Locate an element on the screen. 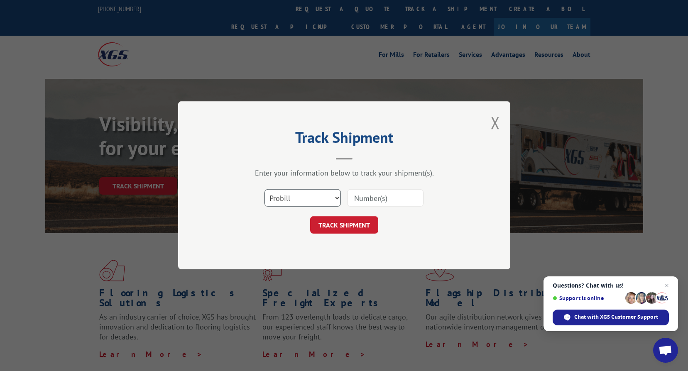  div: Open chat is located at coordinates (666, 351).